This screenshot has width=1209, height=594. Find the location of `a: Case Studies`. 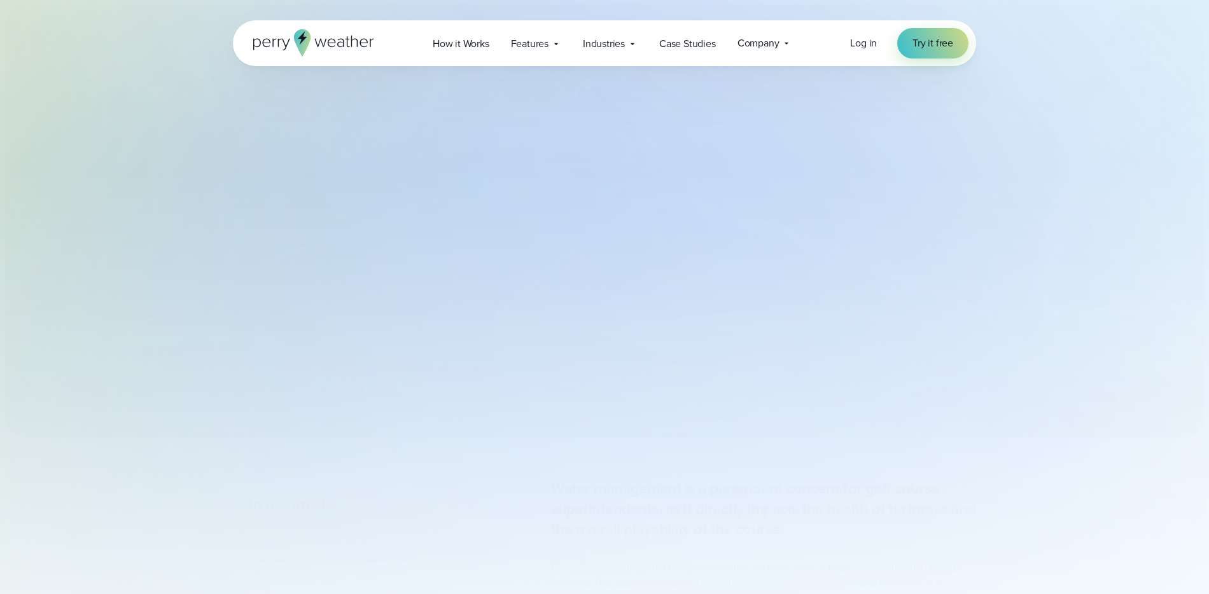

a: Case Studies is located at coordinates (687, 43).